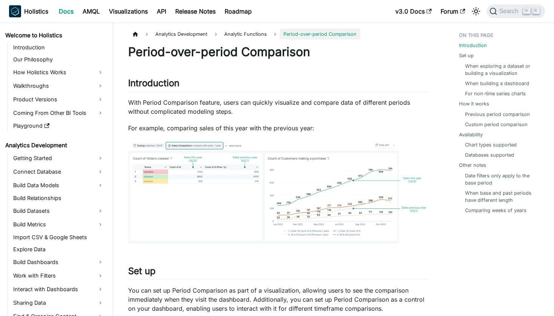 The image size is (554, 316). I want to click on a: How it works, so click(474, 104).